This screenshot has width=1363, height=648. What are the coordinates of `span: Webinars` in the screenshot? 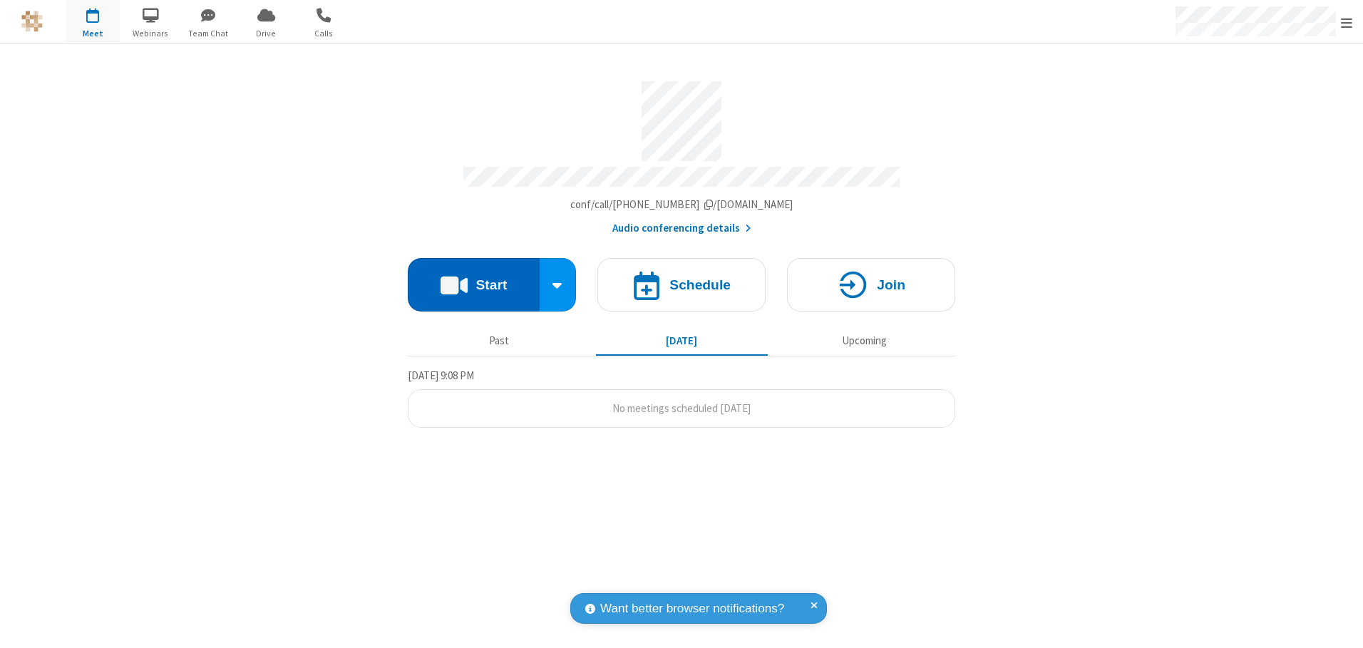 It's located at (150, 34).